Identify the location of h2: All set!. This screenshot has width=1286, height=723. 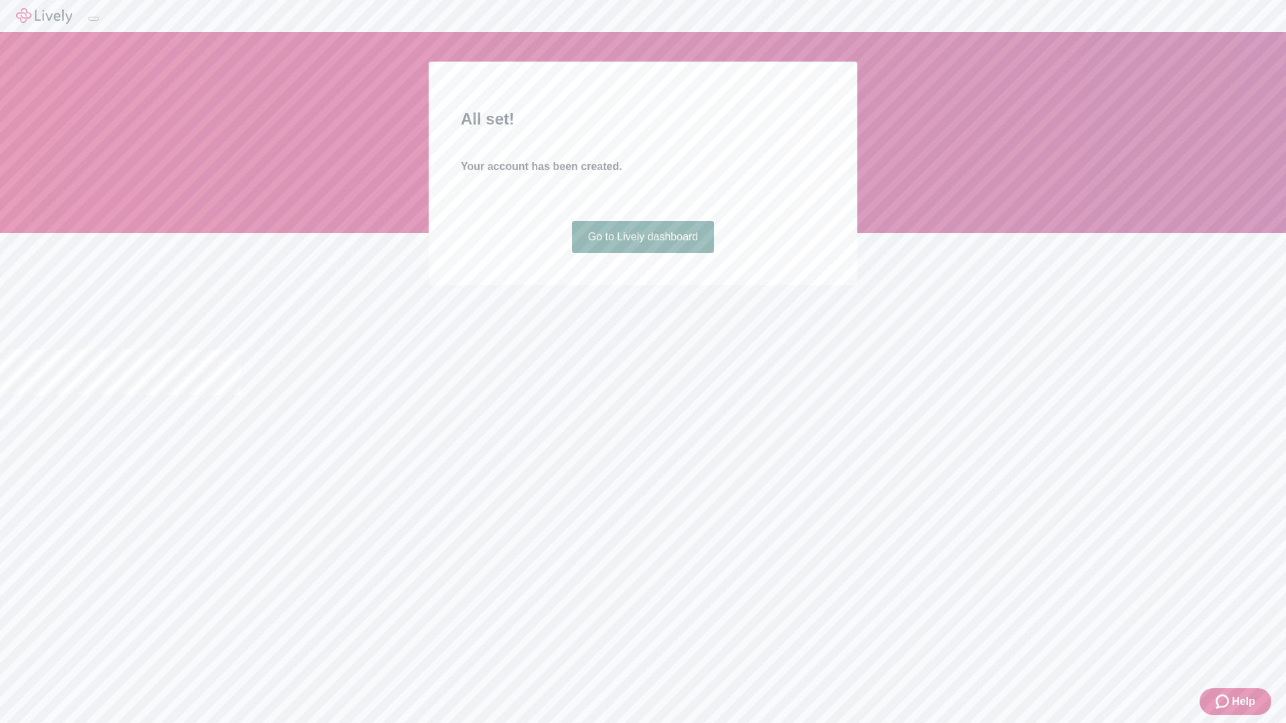
(643, 119).